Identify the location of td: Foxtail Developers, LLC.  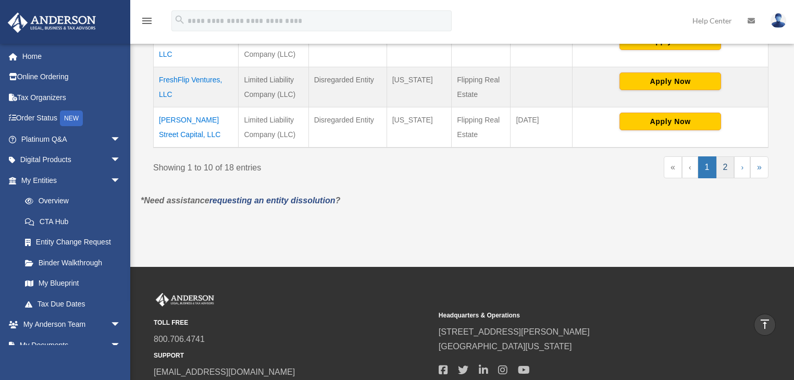
(196, 46).